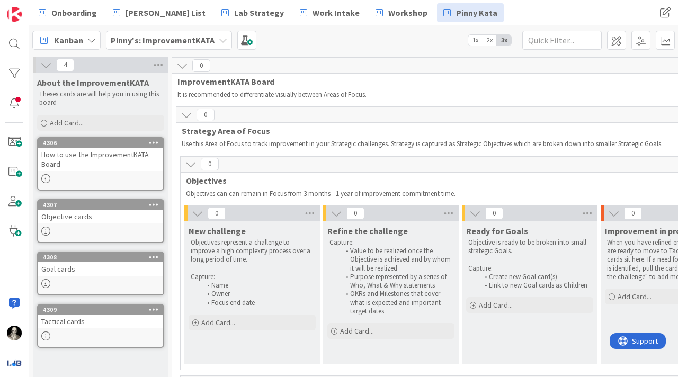 The width and height of the screenshot is (678, 377). What do you see at coordinates (163, 40) in the screenshot?
I see `b: Pinny's: ImprovementKATA` at bounding box center [163, 40].